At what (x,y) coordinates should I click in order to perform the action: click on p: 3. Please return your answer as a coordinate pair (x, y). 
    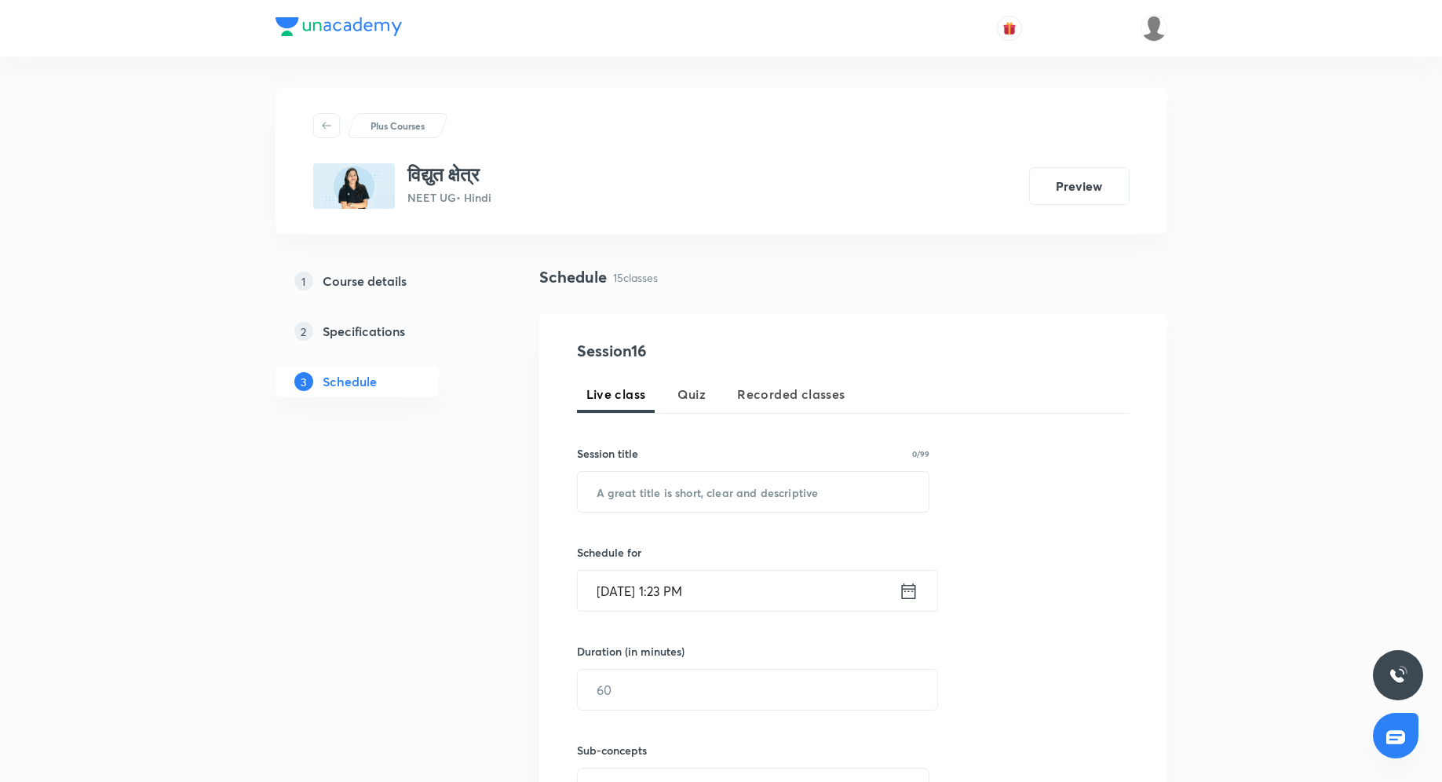
    Looking at the image, I should click on (304, 381).